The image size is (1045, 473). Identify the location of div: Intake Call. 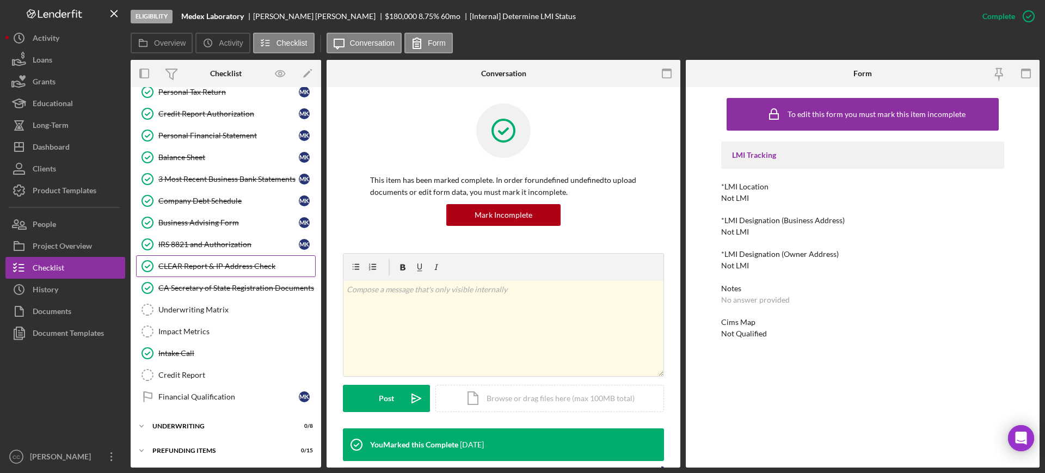
(237, 353).